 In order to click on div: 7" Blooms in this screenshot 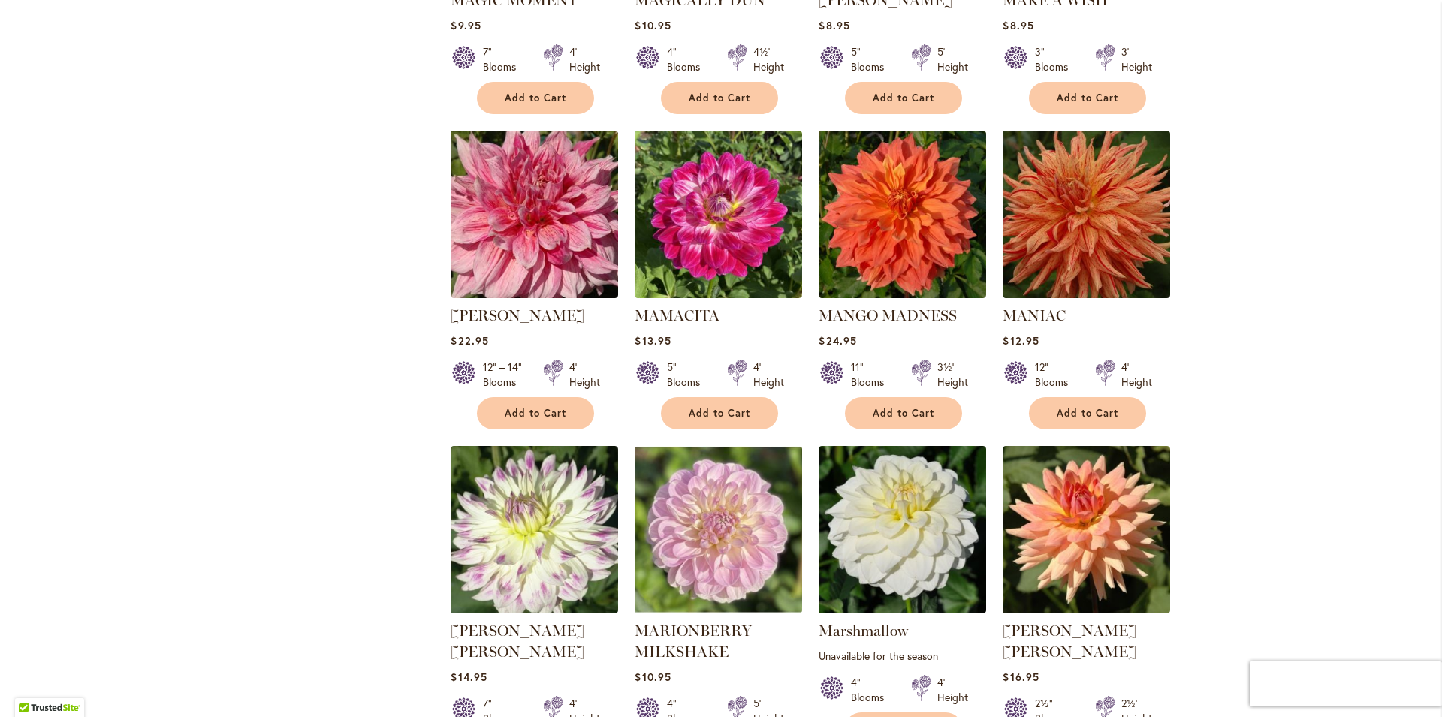, I will do `click(504, 59)`.